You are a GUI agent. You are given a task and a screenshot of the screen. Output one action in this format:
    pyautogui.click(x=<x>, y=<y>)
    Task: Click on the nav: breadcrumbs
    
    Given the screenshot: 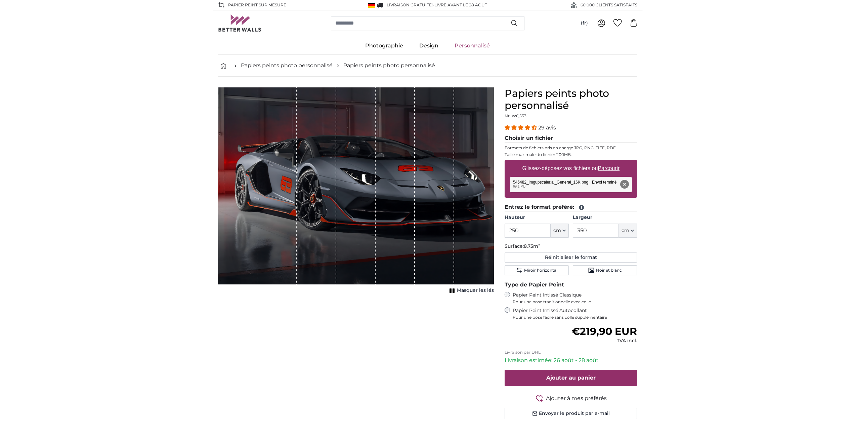 What is the action you would take?
    pyautogui.click(x=428, y=66)
    